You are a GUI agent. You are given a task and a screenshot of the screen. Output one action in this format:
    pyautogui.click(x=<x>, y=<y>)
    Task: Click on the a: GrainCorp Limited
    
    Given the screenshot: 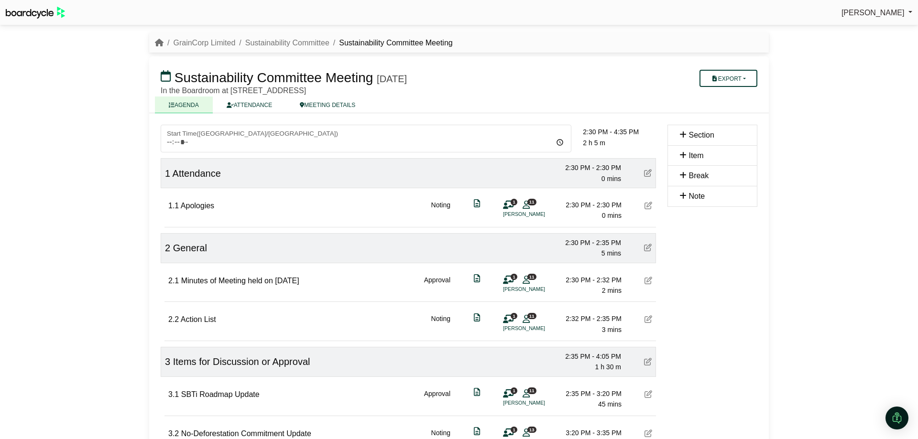 What is the action you would take?
    pyautogui.click(x=204, y=43)
    